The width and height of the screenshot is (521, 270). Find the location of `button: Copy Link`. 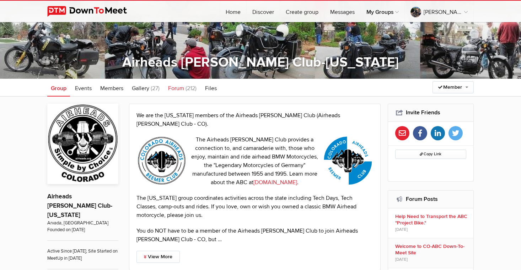

button: Copy Link is located at coordinates (431, 154).